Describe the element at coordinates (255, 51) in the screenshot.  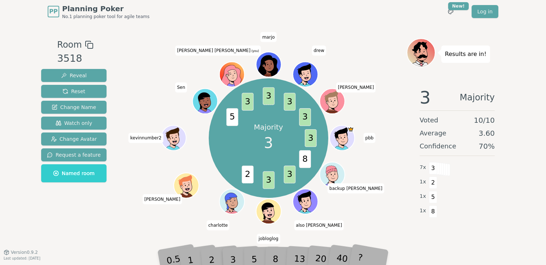
I see `span: (you)` at that location.